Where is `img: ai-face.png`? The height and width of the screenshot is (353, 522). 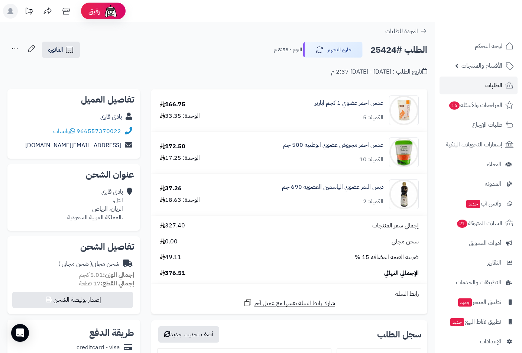 img: ai-face.png is located at coordinates (111, 11).